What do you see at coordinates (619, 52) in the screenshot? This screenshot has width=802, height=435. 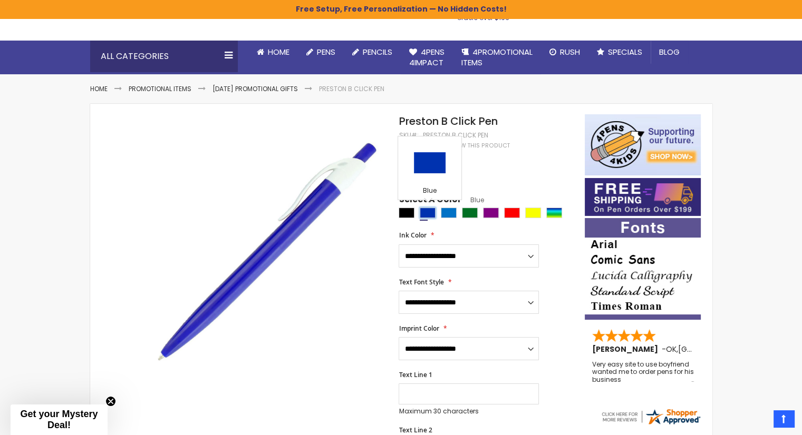 I see `a: Specials` at bounding box center [619, 52].